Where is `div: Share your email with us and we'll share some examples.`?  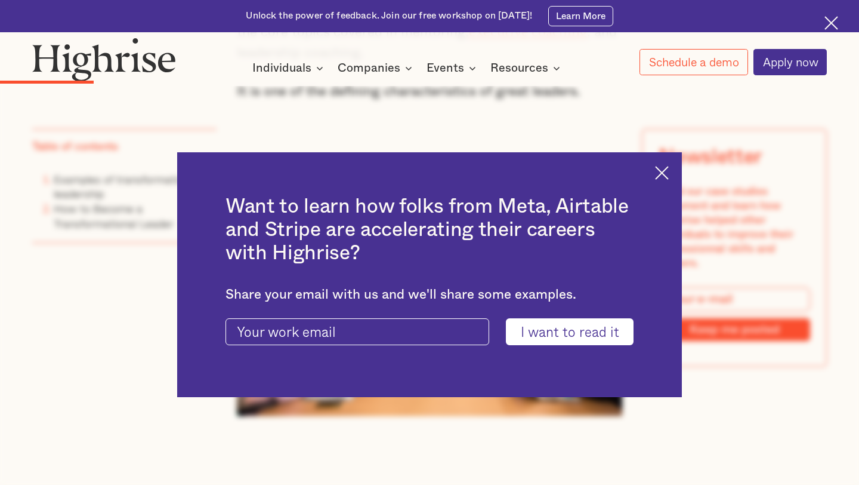
div: Share your email with us and we'll share some examples. is located at coordinates (430, 294).